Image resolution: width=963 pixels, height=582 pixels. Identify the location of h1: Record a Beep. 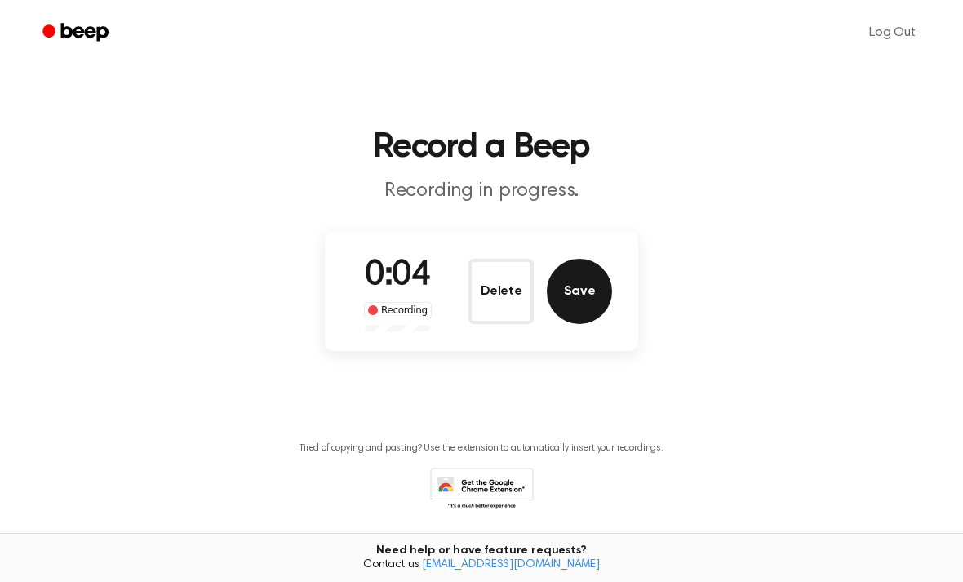
(481, 148).